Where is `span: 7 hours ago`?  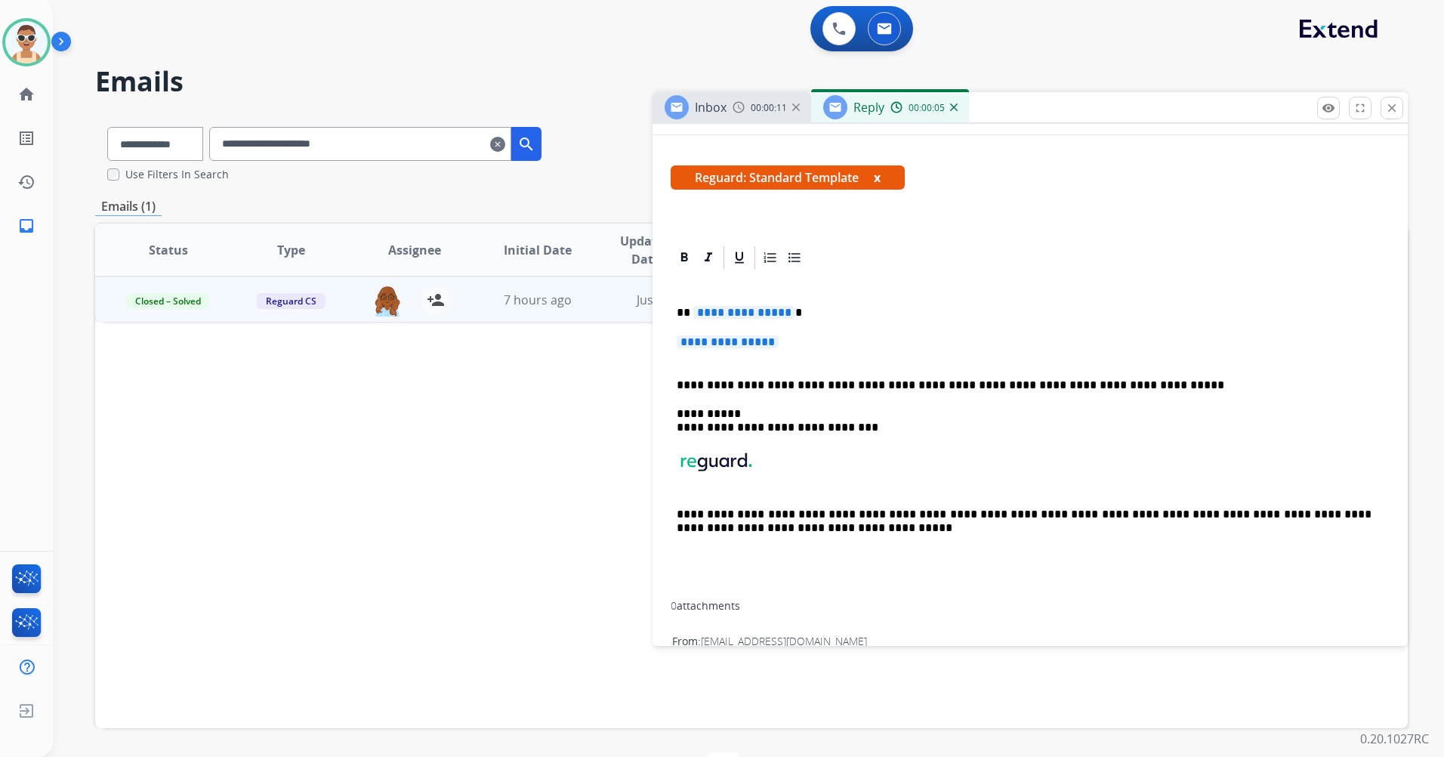
span: 7 hours ago is located at coordinates (538, 300).